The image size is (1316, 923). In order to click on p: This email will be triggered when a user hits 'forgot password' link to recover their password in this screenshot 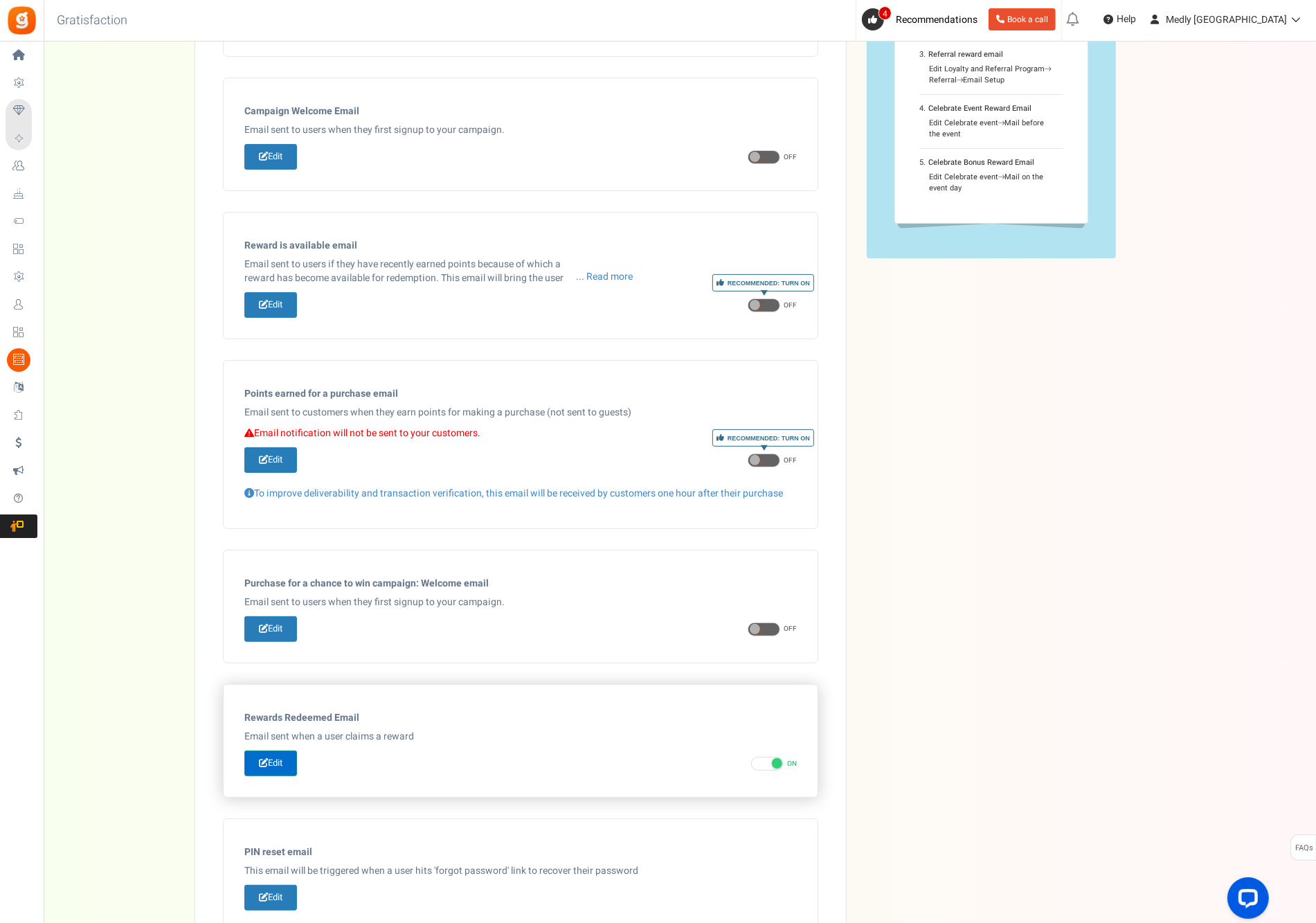, I will do `click(521, 871)`.